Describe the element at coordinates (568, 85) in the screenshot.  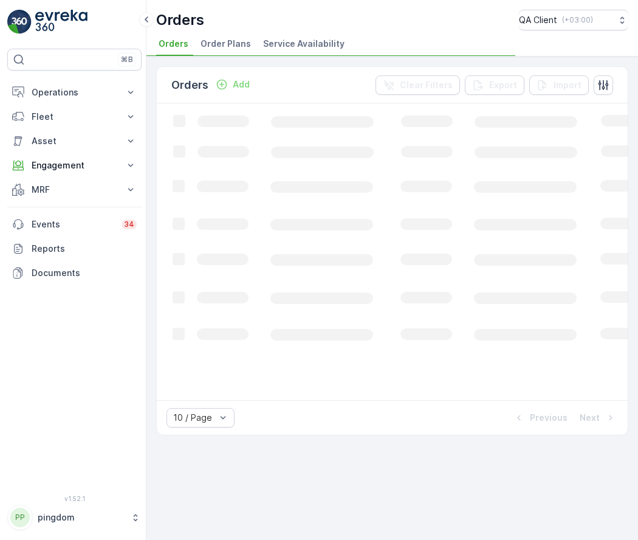
I see `p: Import` at that location.